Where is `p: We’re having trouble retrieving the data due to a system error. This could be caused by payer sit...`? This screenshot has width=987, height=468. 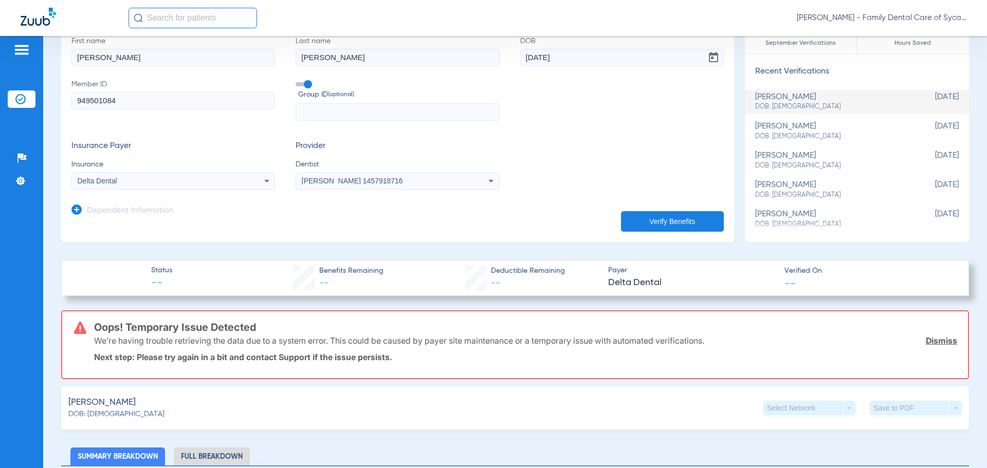
p: We’re having trouble retrieving the data due to a system error. This could be caused by payer sit... is located at coordinates (399, 341).